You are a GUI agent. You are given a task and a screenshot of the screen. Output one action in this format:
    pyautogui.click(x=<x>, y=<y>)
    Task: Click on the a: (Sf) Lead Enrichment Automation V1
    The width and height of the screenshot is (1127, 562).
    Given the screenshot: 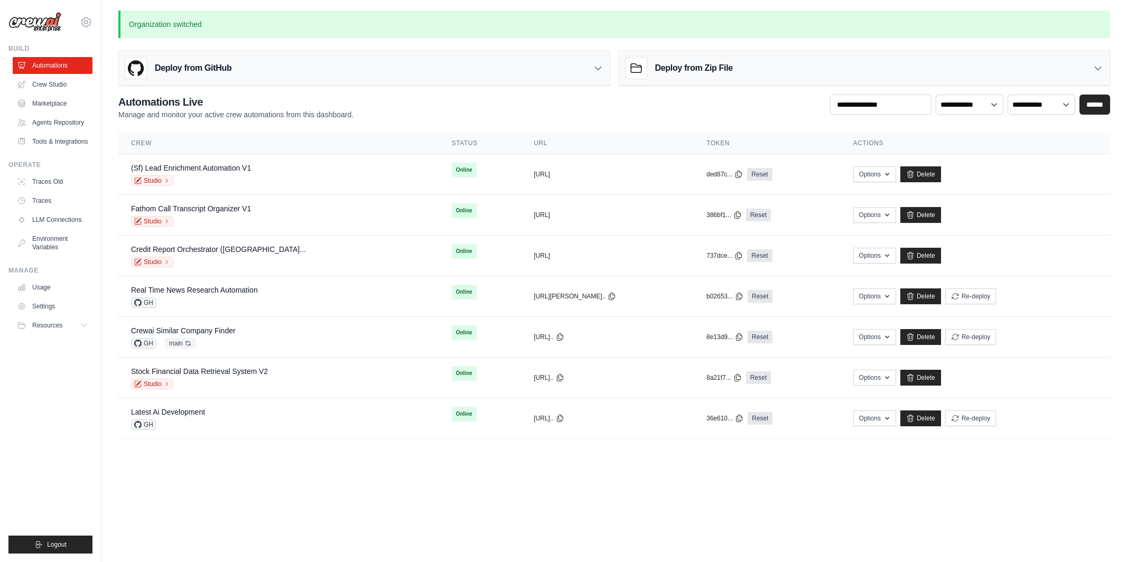 What is the action you would take?
    pyautogui.click(x=191, y=168)
    